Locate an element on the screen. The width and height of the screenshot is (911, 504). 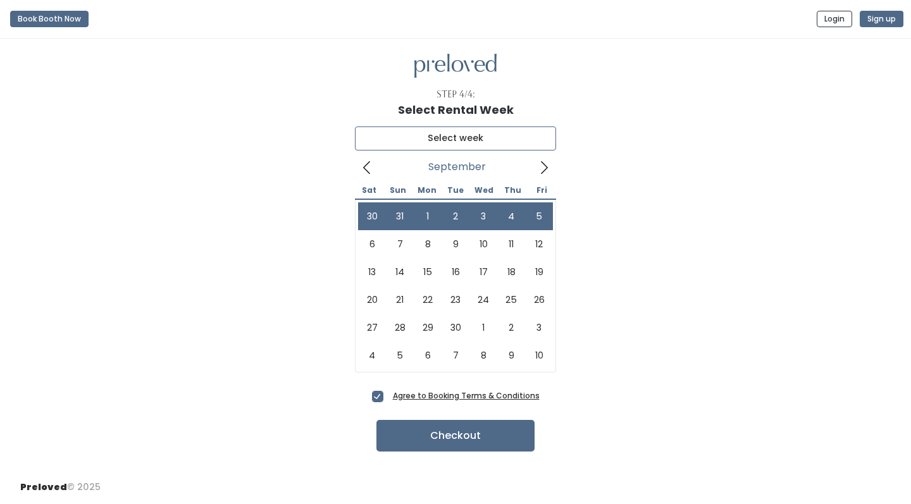
span: Wed is located at coordinates (484, 190).